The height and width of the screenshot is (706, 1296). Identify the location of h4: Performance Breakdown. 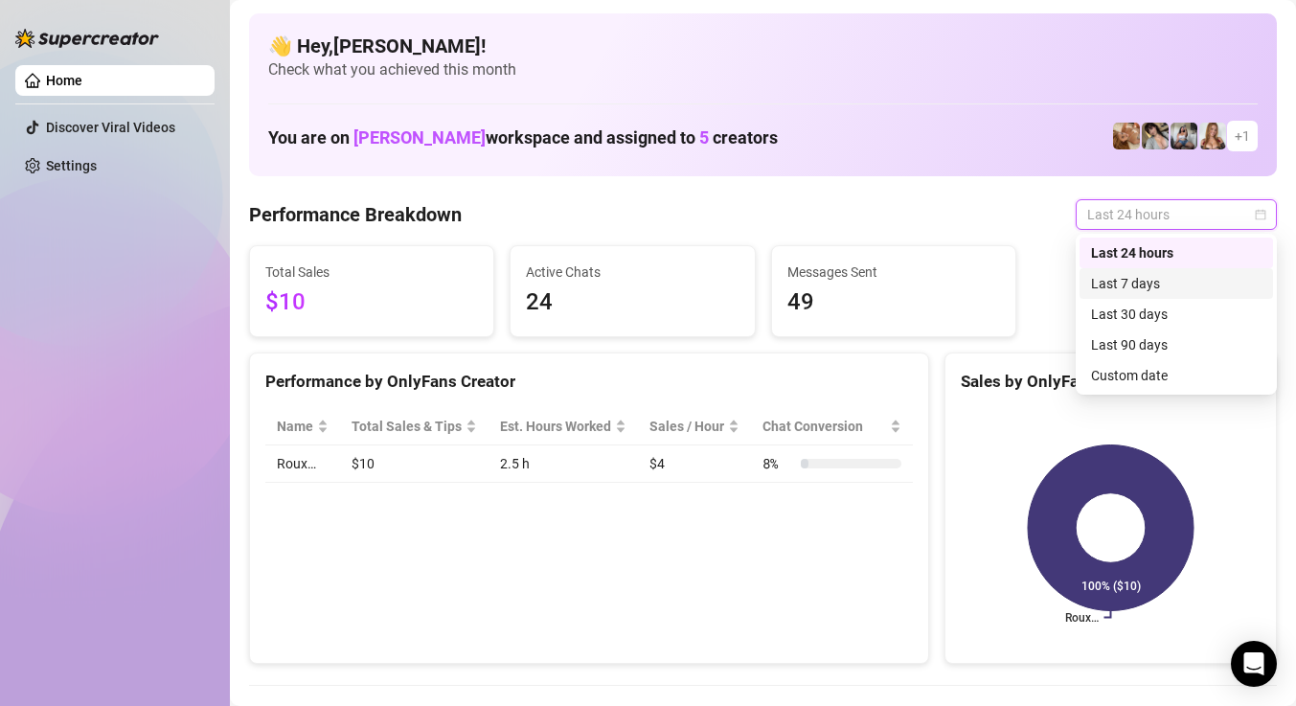
(355, 215).